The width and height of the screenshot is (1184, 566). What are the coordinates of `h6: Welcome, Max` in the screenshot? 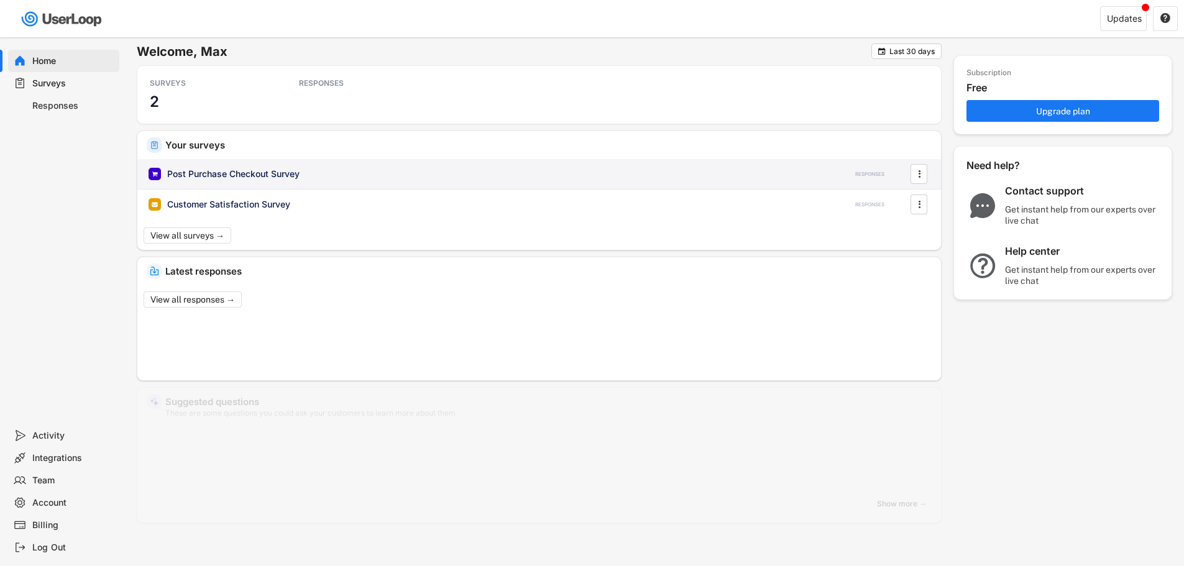 It's located at (504, 52).